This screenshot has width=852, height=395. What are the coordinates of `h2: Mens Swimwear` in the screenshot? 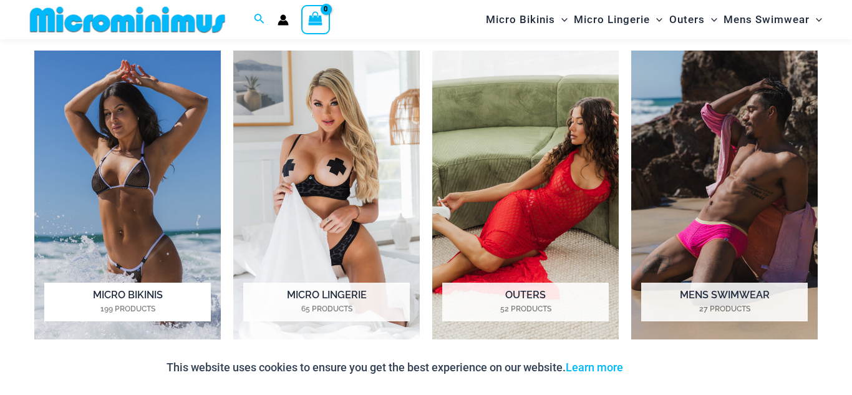 It's located at (725, 302).